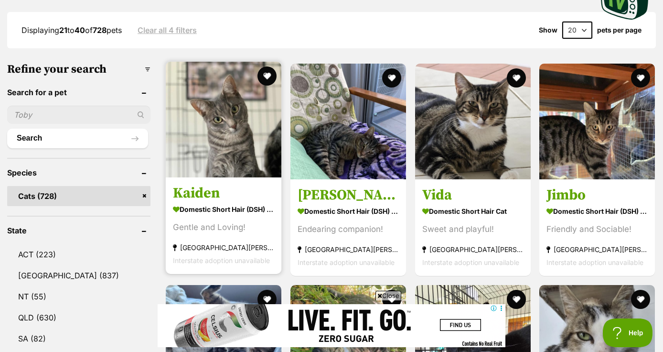  I want to click on h3: Jimbo, so click(597, 195).